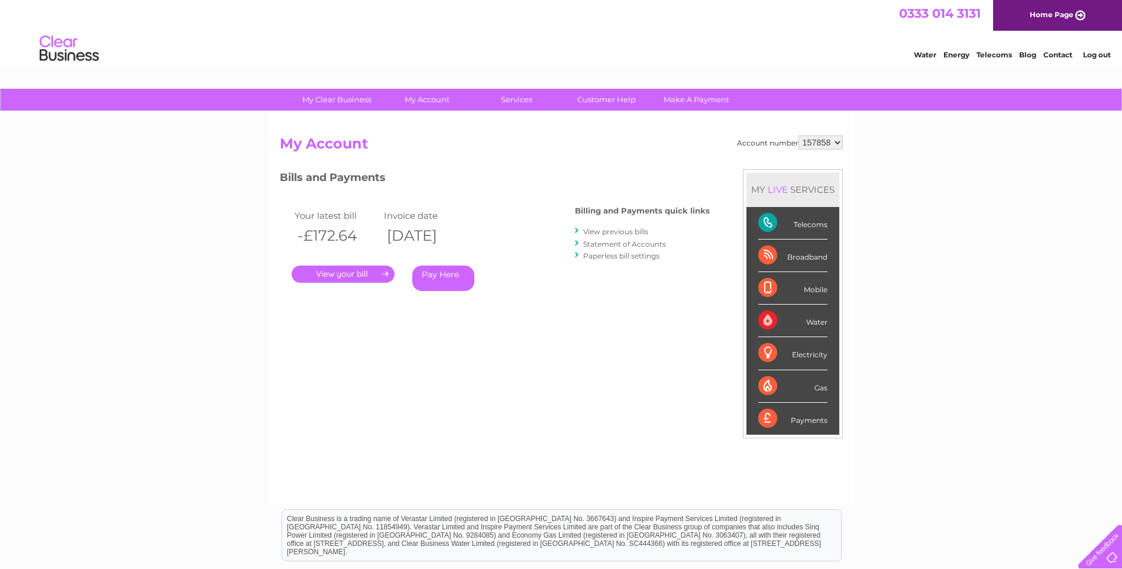 This screenshot has width=1122, height=569. What do you see at coordinates (793, 223) in the screenshot?
I see `div: Telecoms` at bounding box center [793, 223].